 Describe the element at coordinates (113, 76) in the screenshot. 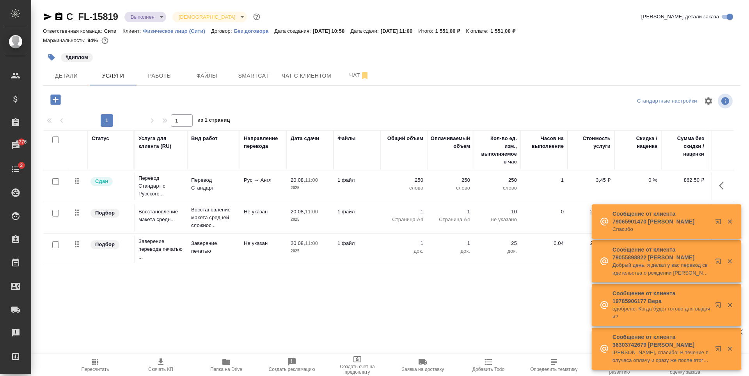

I see `span: Услуги` at that location.